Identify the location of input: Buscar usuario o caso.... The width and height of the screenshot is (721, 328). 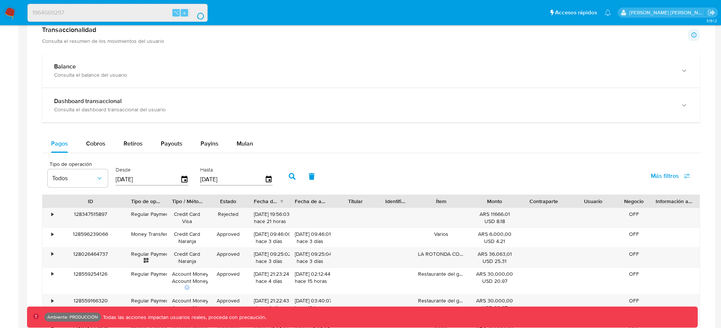
(118, 13).